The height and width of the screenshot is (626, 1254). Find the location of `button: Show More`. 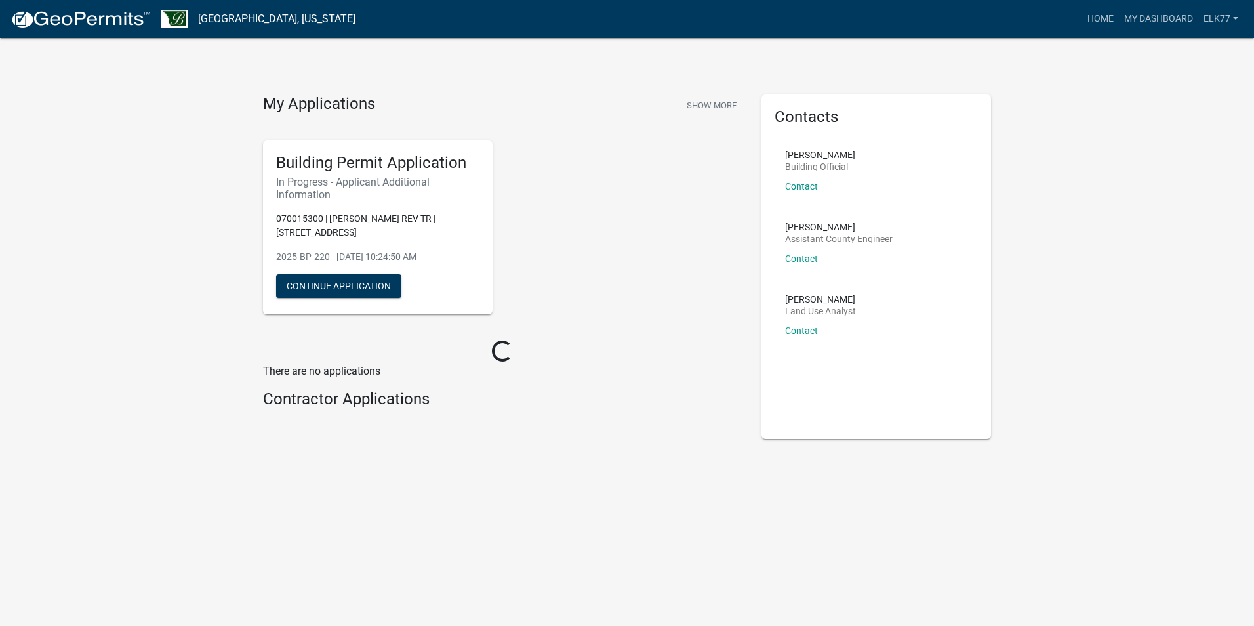

button: Show More is located at coordinates (712, 105).